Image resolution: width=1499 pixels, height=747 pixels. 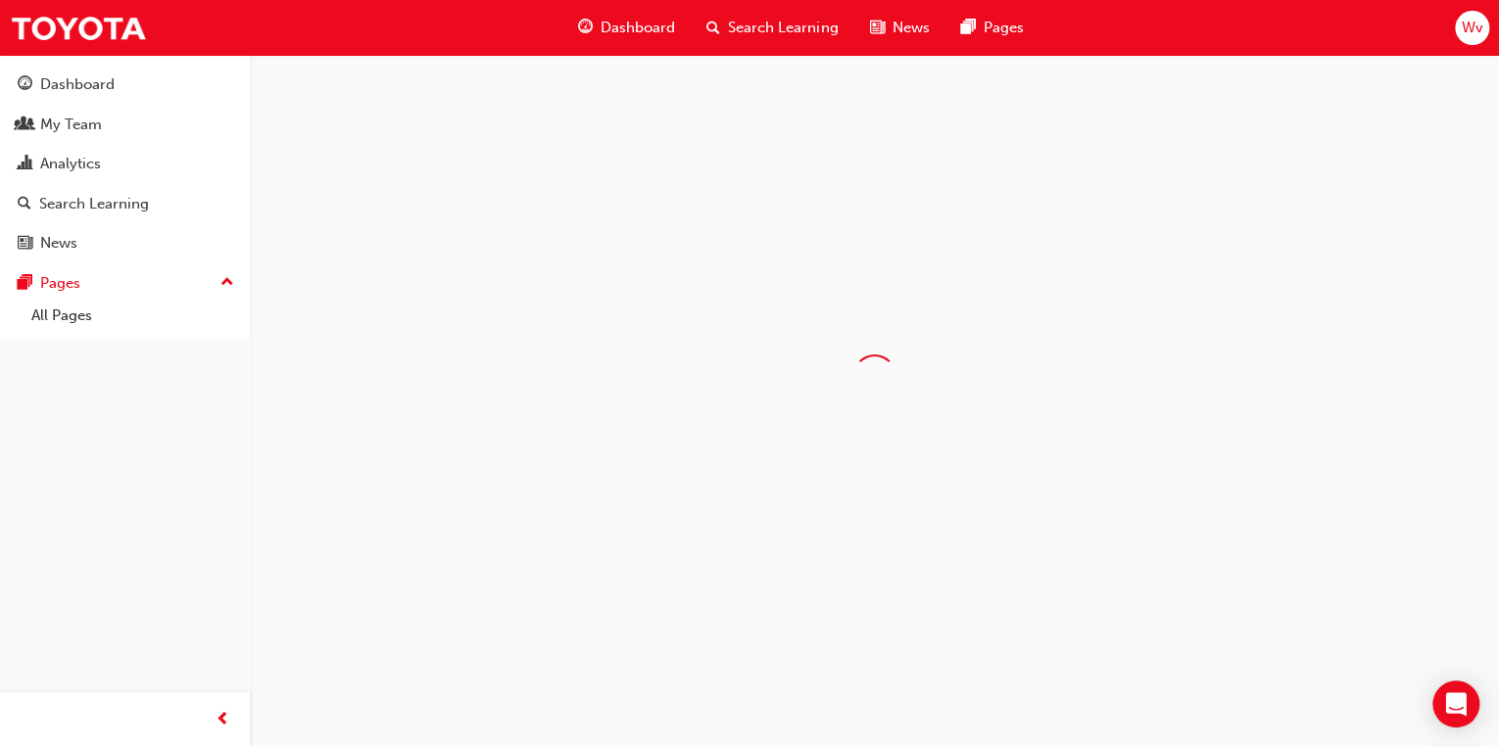 I want to click on button: DashboardMy TeamAnalyticsSearch LearningNews, so click(x=124, y=164).